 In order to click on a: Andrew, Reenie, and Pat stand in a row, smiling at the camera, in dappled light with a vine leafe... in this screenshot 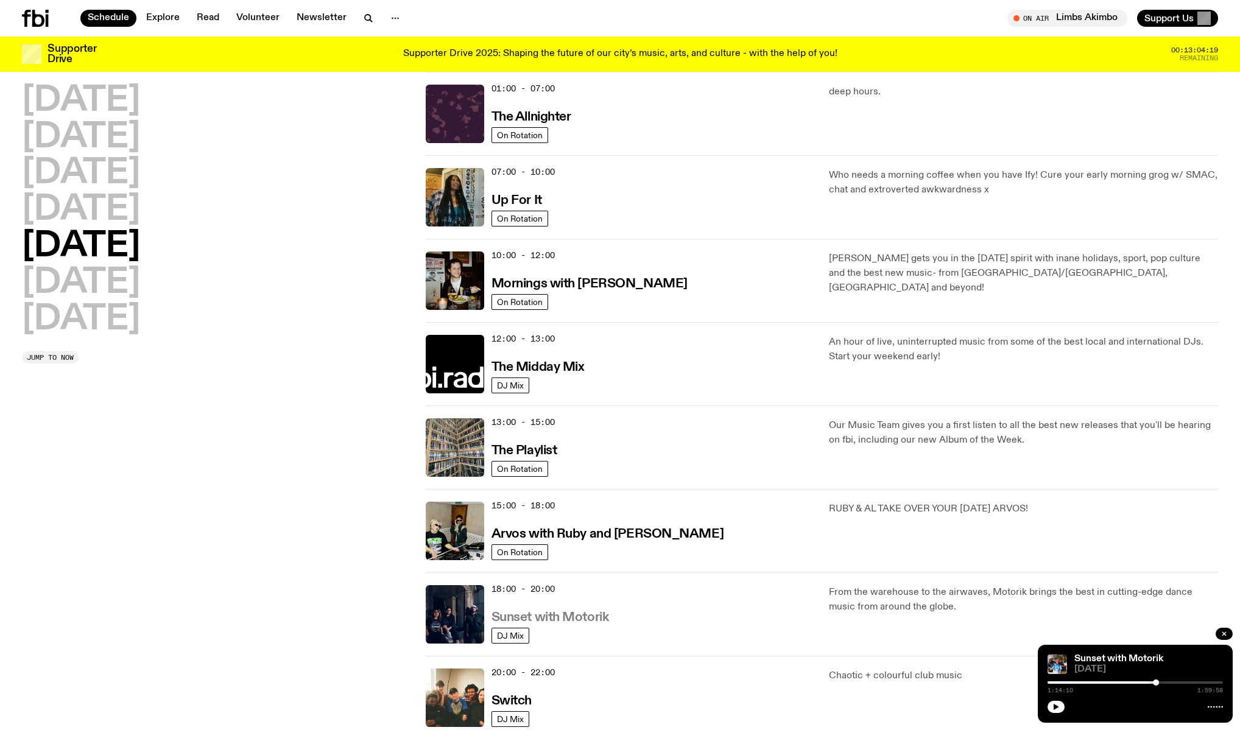, I will do `click(1058, 665)`.